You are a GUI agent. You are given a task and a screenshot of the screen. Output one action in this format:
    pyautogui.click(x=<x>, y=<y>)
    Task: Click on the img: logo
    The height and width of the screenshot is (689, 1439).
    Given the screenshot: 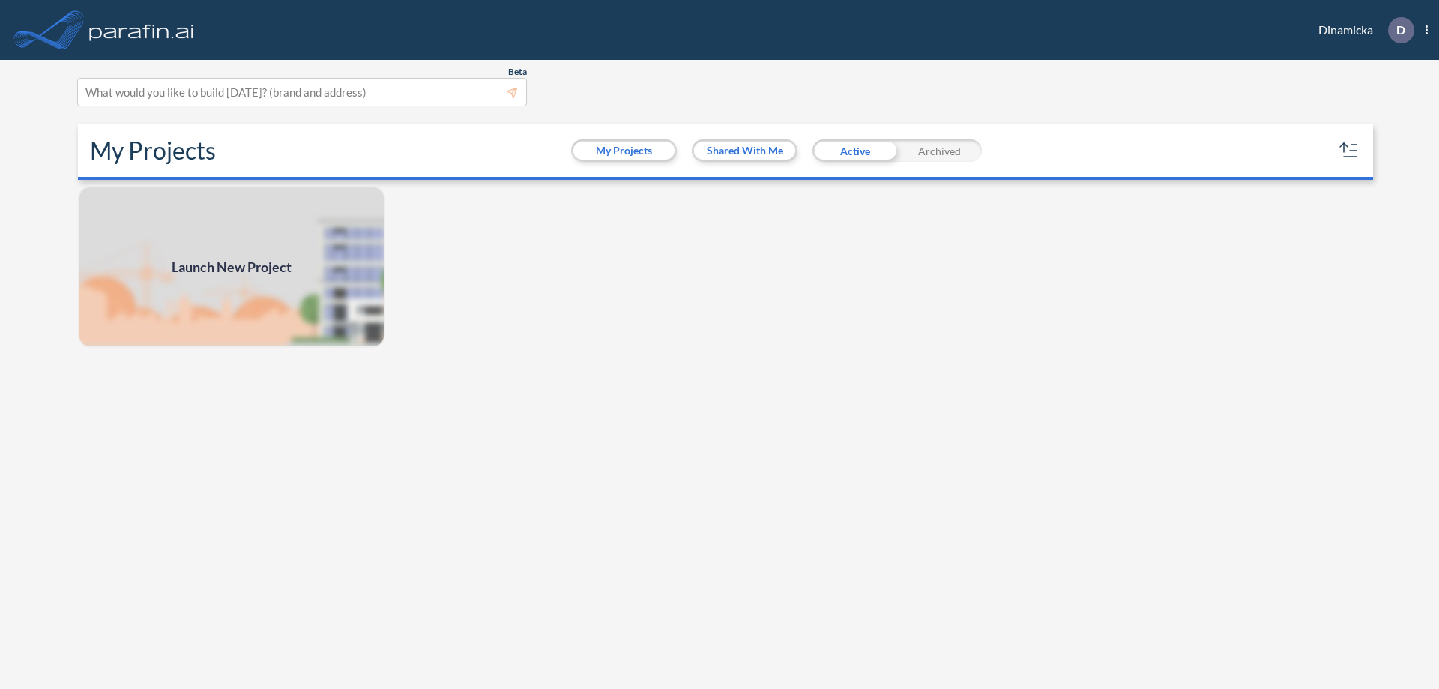 What is the action you would take?
    pyautogui.click(x=142, y=30)
    